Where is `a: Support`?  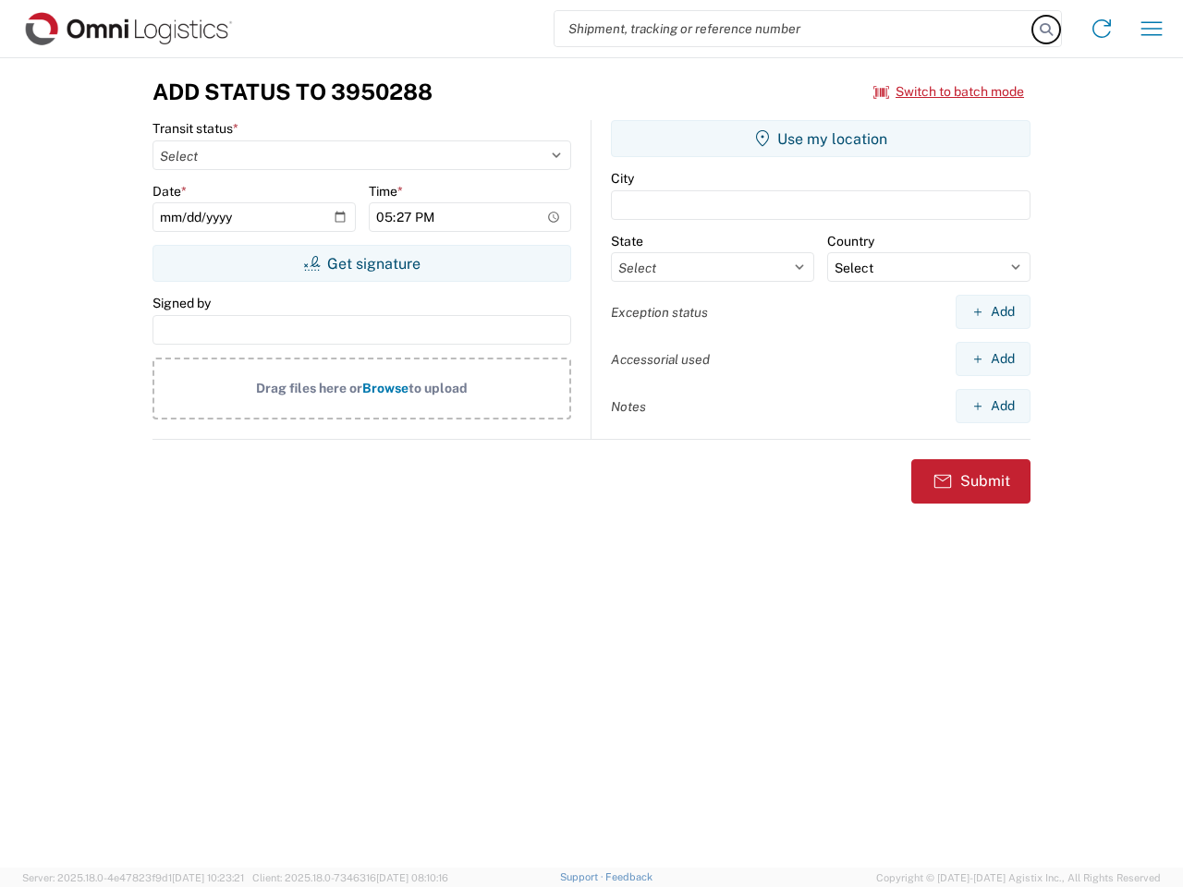 a: Support is located at coordinates (583, 877).